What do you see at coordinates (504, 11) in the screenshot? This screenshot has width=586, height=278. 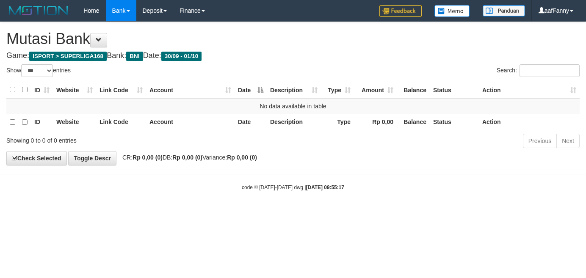 I see `img: panduan.png` at bounding box center [504, 11].